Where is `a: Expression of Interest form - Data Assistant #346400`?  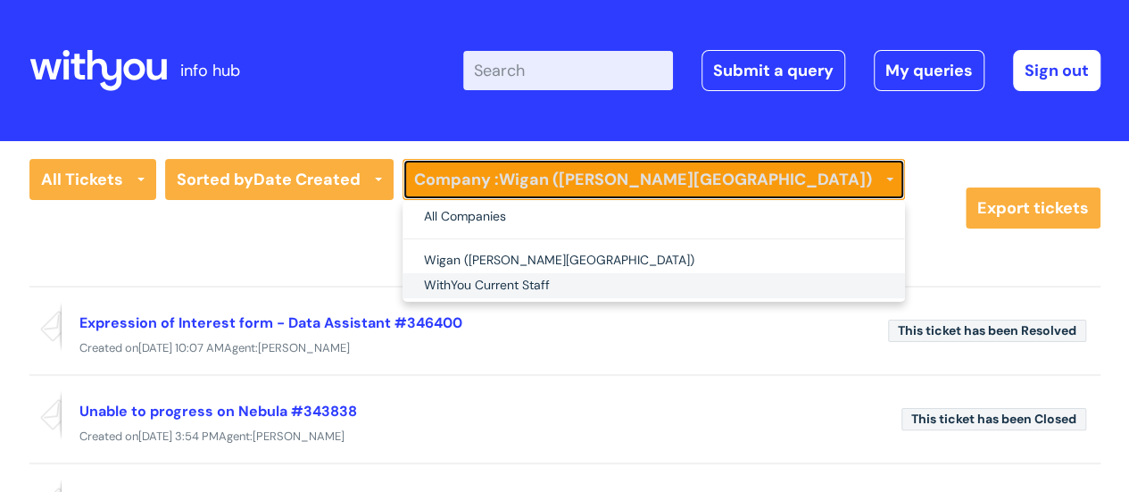 a: Expression of Interest form - Data Assistant #346400 is located at coordinates (270, 322).